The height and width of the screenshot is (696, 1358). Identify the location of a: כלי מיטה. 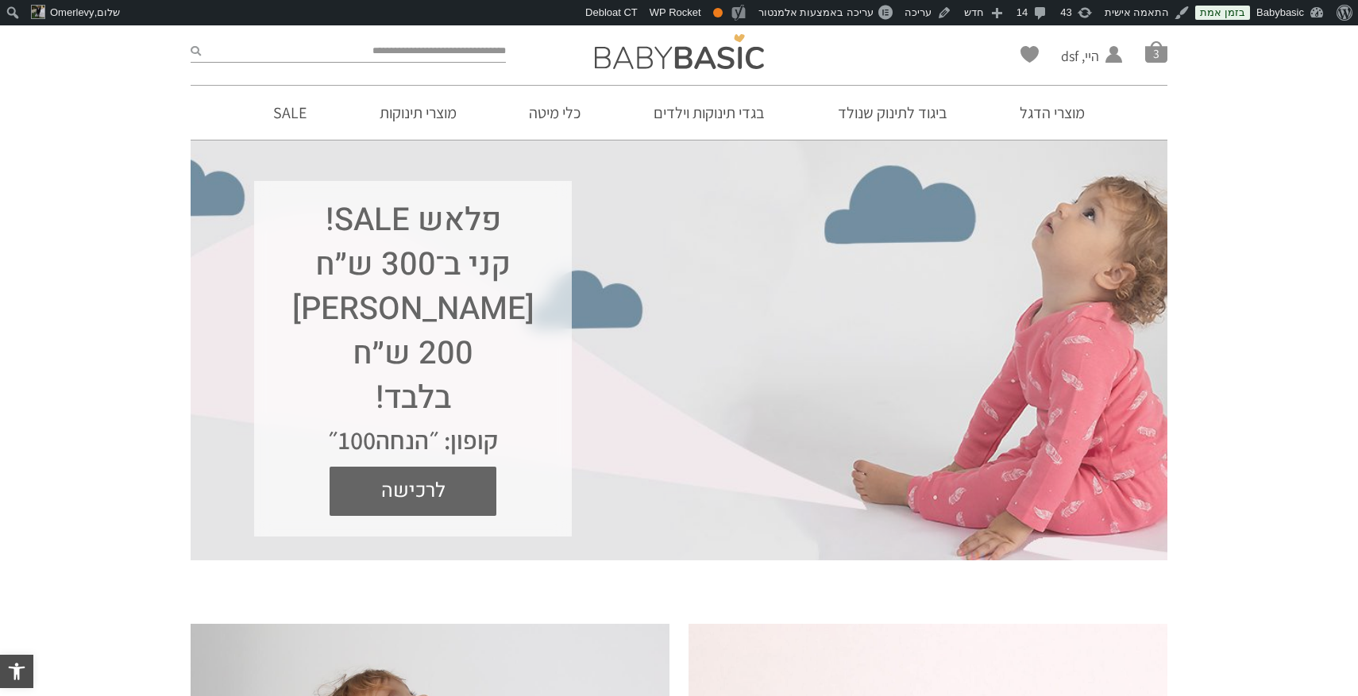
(554, 113).